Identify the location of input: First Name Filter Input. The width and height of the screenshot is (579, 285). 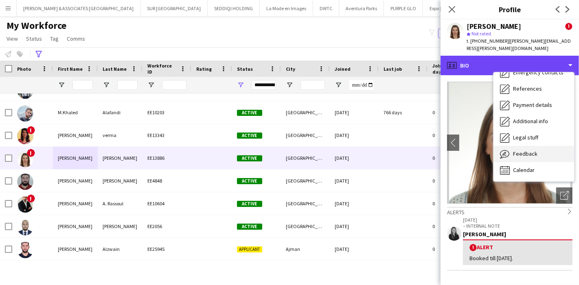
(83, 85).